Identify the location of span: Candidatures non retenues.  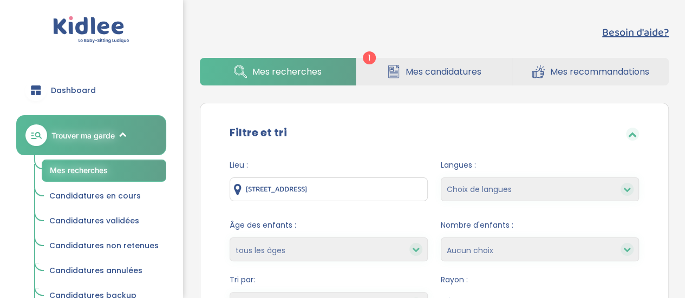
(104, 246).